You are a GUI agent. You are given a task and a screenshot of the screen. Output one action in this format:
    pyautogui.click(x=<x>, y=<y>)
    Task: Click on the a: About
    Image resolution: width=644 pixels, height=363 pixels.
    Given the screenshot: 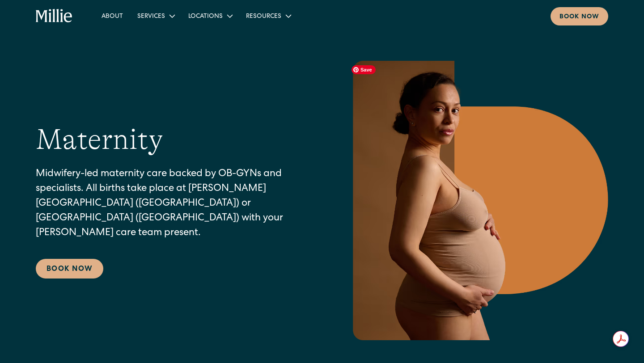 What is the action you would take?
    pyautogui.click(x=112, y=16)
    